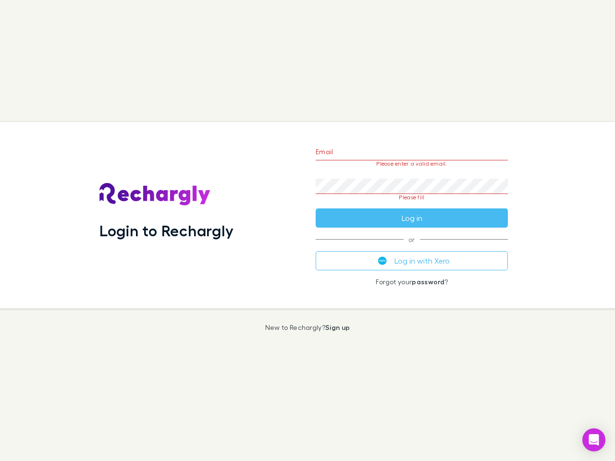 This screenshot has height=461, width=615. Describe the element at coordinates (337, 327) in the screenshot. I see `a: Sign up` at that location.